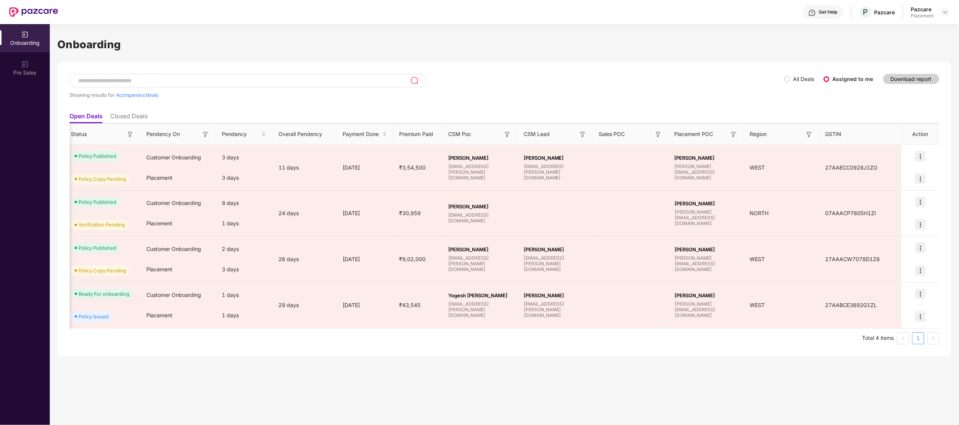 The image size is (959, 425). What do you see at coordinates (244, 134) in the screenshot?
I see `th: Pendency` at bounding box center [244, 134].